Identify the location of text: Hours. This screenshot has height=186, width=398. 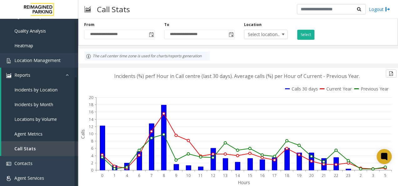
(244, 182).